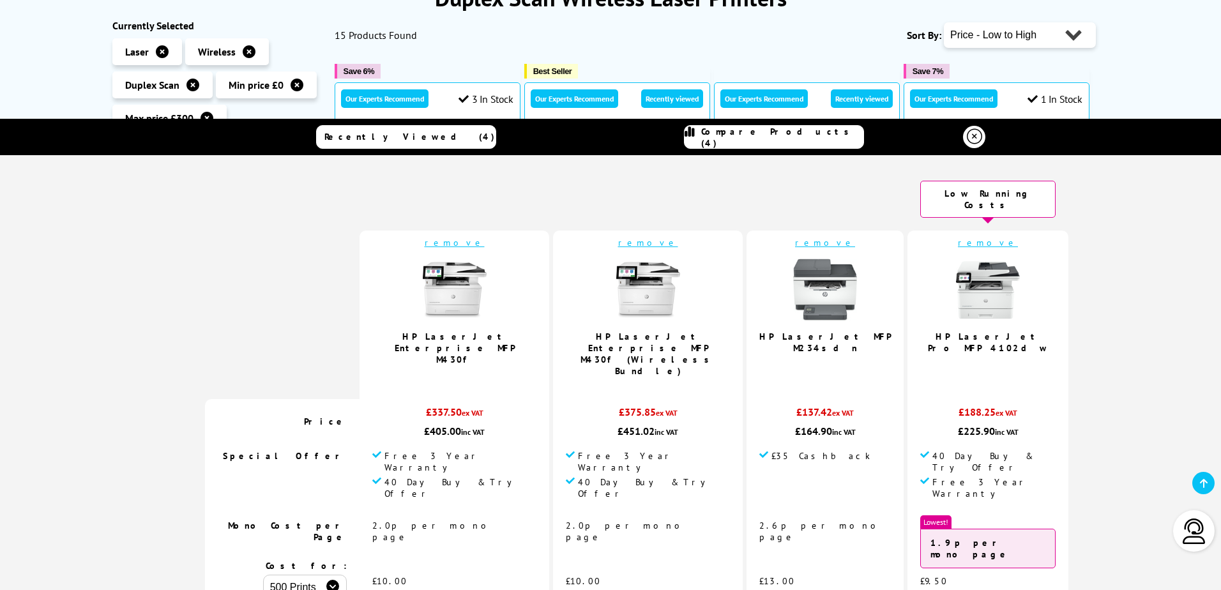  Describe the element at coordinates (358, 71) in the screenshot. I see `button: Save 6%` at that location.